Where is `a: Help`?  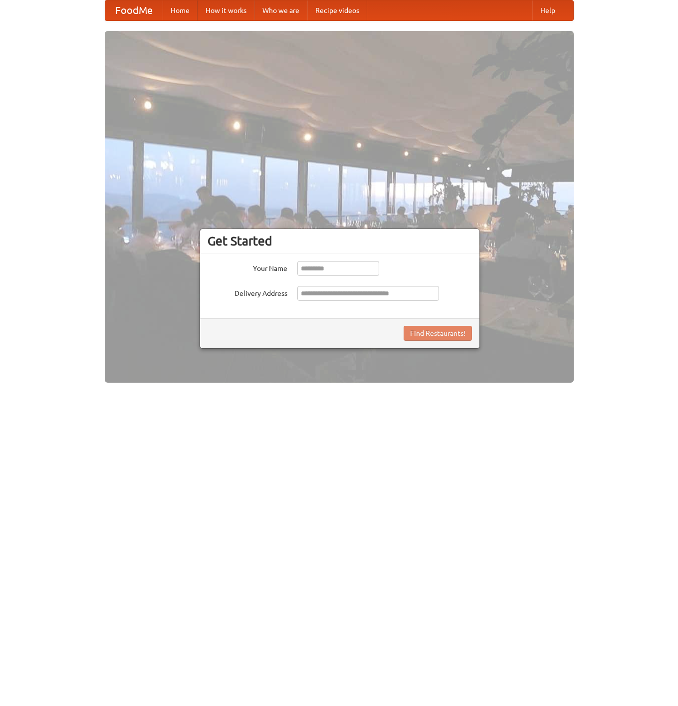
a: Help is located at coordinates (548, 10).